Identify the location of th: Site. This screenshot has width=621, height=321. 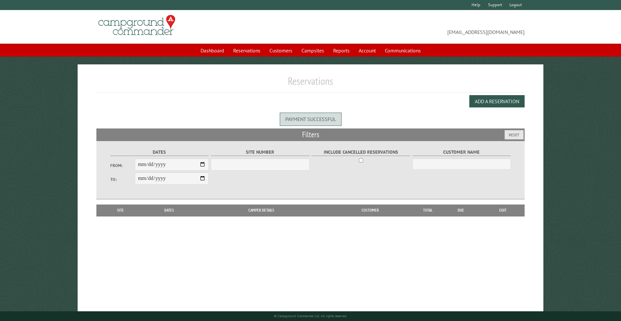
(121, 210).